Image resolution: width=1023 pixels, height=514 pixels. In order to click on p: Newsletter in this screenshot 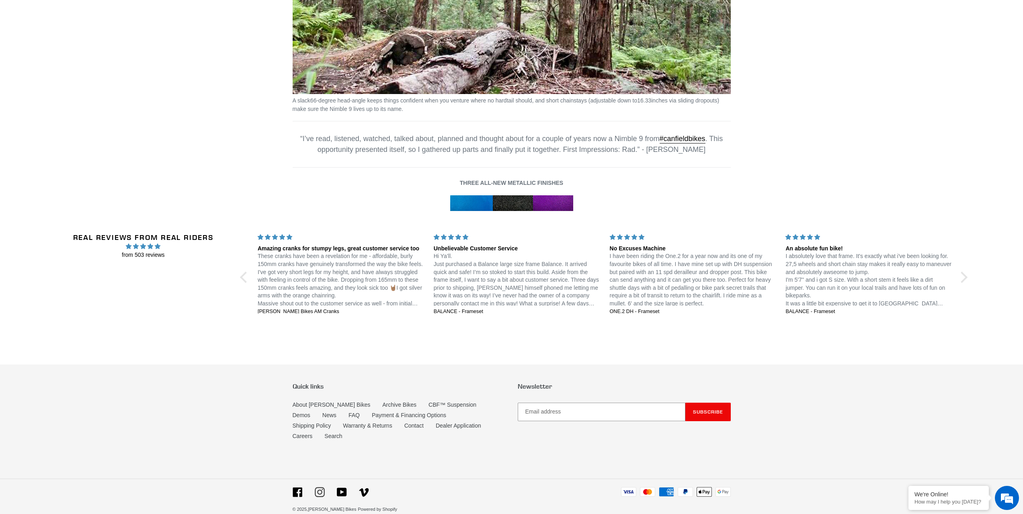, I will do `click(624, 386)`.